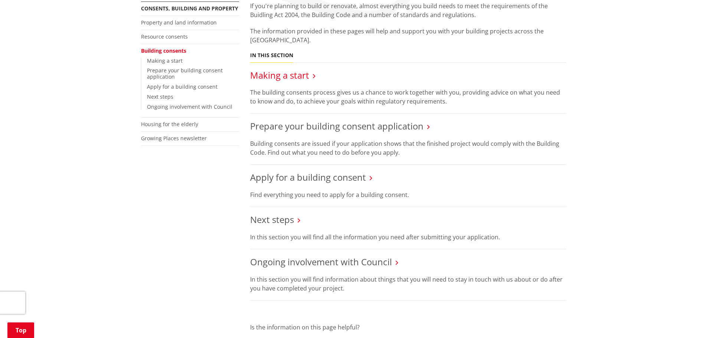  I want to click on p: The information provided in these pages will help and support you with your building projects acr..., so click(408, 36).